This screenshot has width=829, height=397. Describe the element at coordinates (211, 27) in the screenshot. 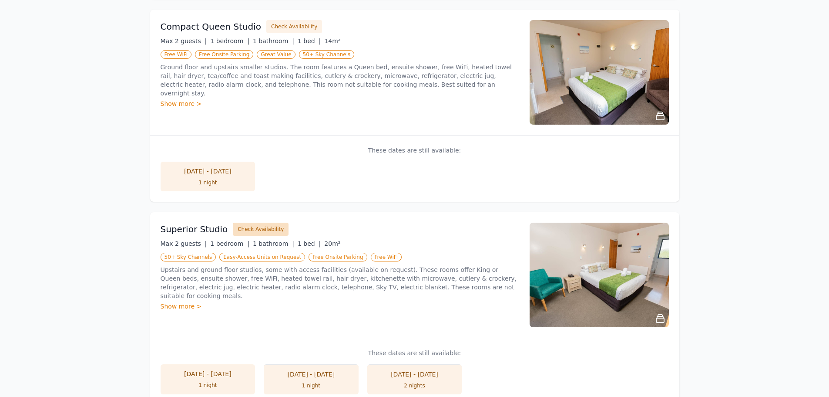

I see `h3: Compact Queen Studio` at that location.